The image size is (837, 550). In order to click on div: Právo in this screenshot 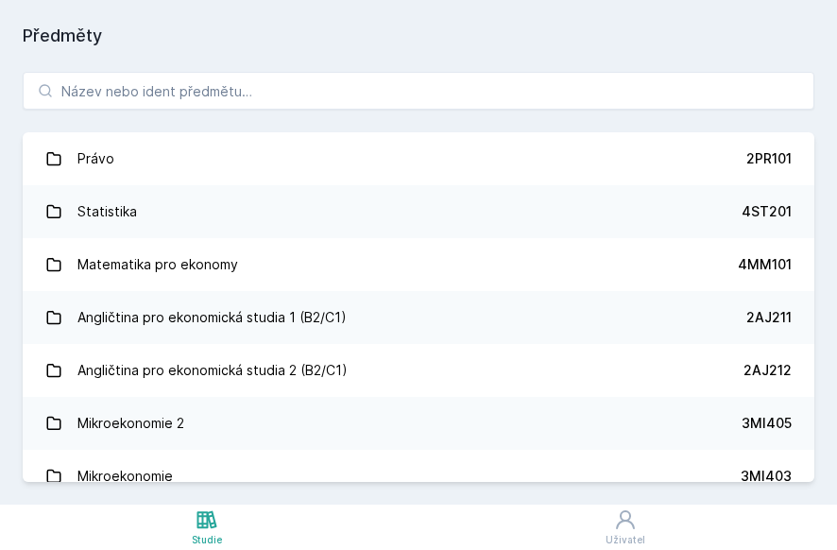, I will do `click(95, 159)`.